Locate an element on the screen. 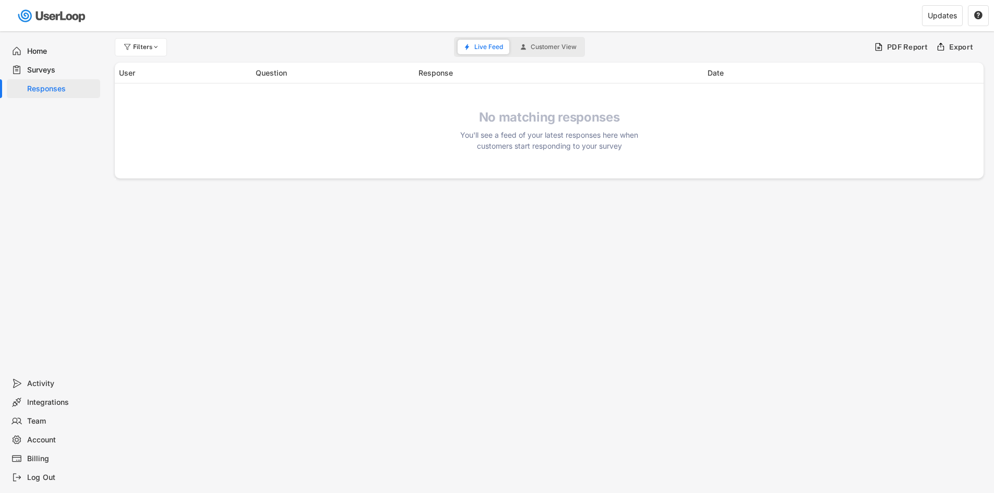 The width and height of the screenshot is (994, 493). div: Updates is located at coordinates (943, 16).